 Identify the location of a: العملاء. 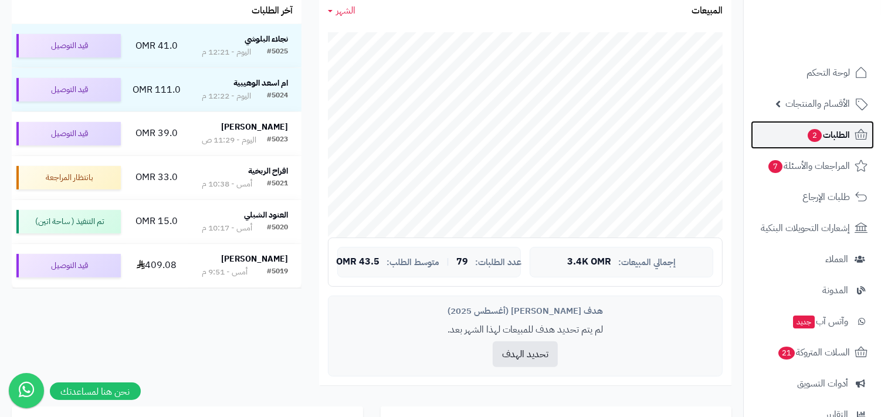
(812, 259).